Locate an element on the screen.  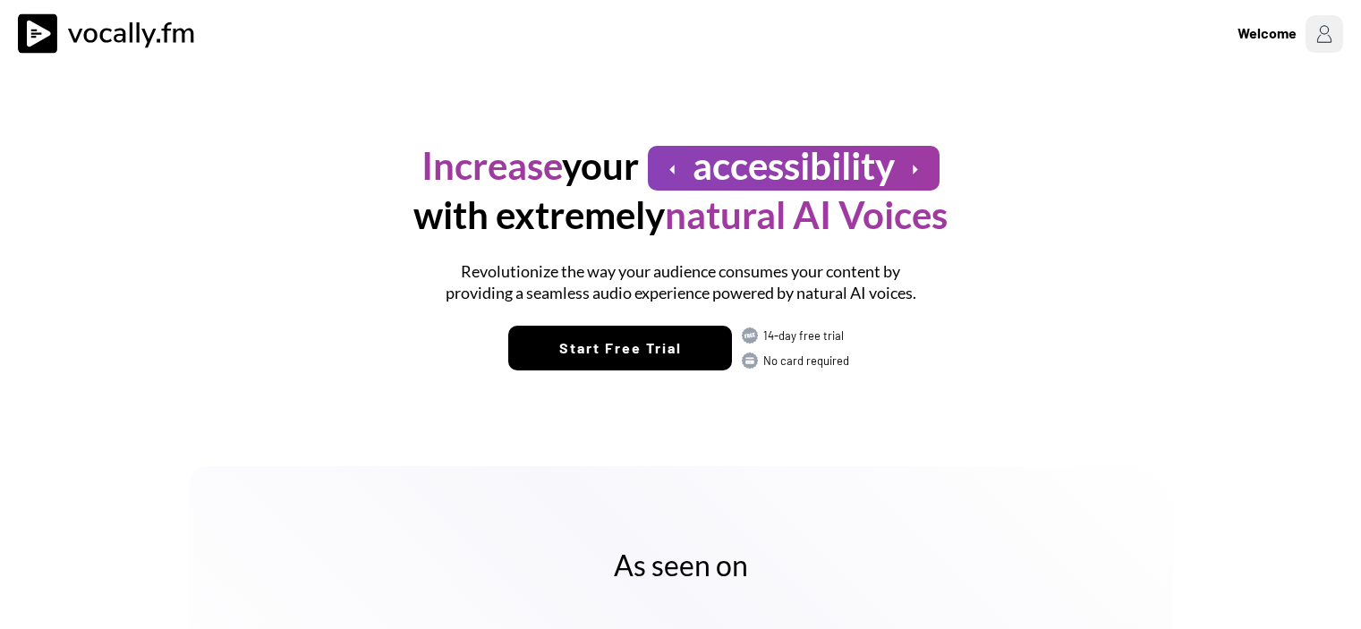
h1: Revolutionize the way your audience consumes your content by providing a seamless audio experienc... is located at coordinates (681, 282).